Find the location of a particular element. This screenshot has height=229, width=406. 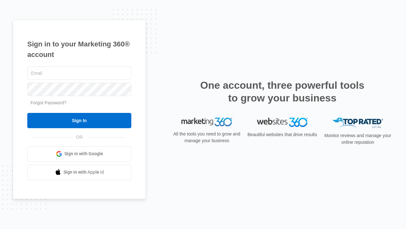

img: Top Rated Local is located at coordinates (358, 123).